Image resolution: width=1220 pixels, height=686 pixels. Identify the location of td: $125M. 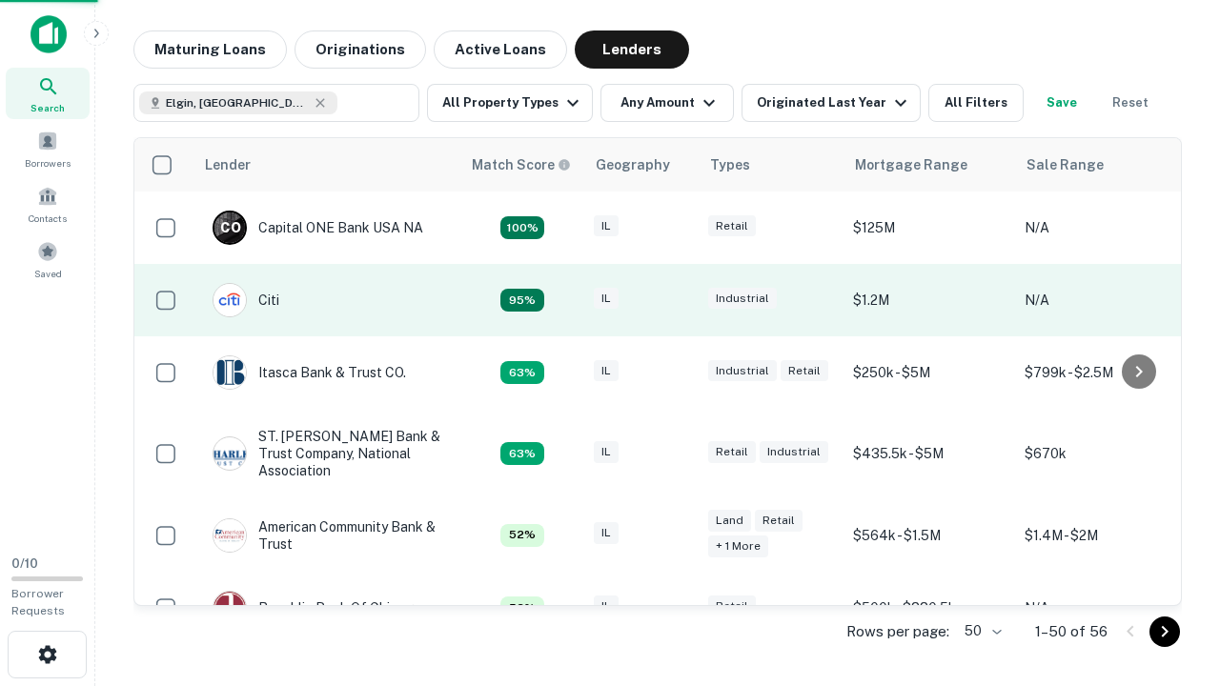
(929, 228).